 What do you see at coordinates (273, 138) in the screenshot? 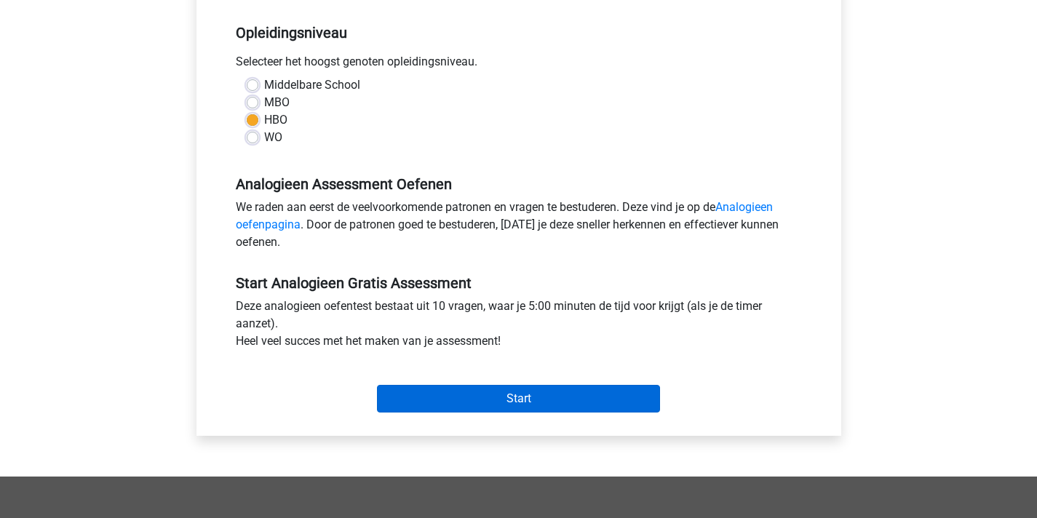
I see `label: WO` at bounding box center [273, 138].